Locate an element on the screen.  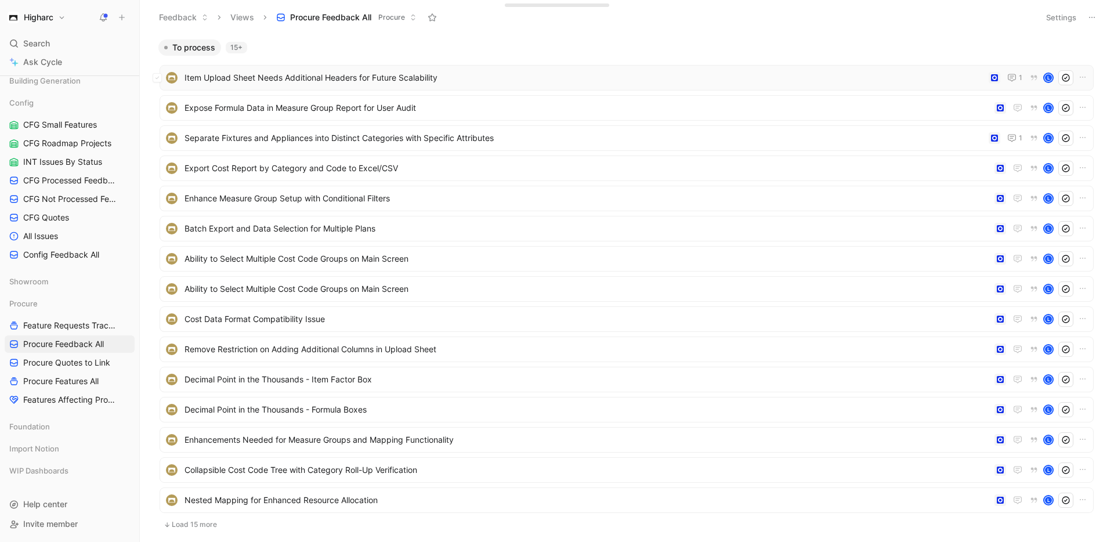
span: Import Notion is located at coordinates (34, 449).